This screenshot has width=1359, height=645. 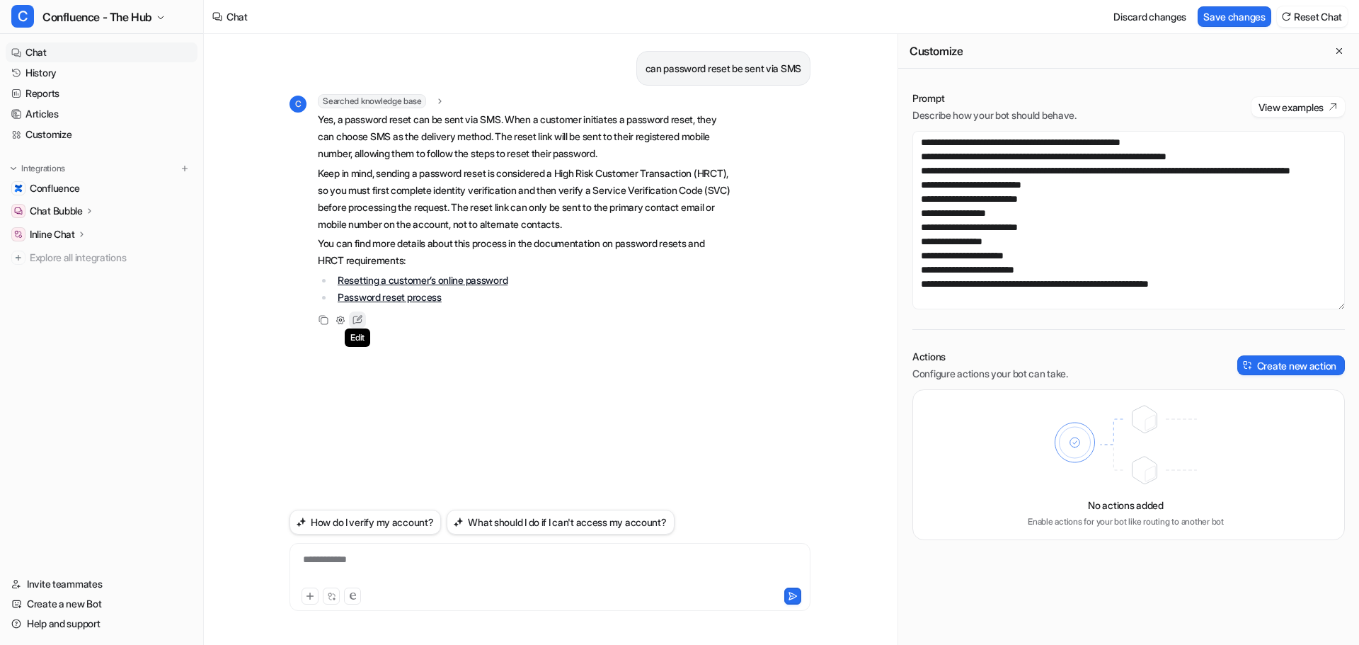 I want to click on button: How do I verify my account?, so click(x=365, y=522).